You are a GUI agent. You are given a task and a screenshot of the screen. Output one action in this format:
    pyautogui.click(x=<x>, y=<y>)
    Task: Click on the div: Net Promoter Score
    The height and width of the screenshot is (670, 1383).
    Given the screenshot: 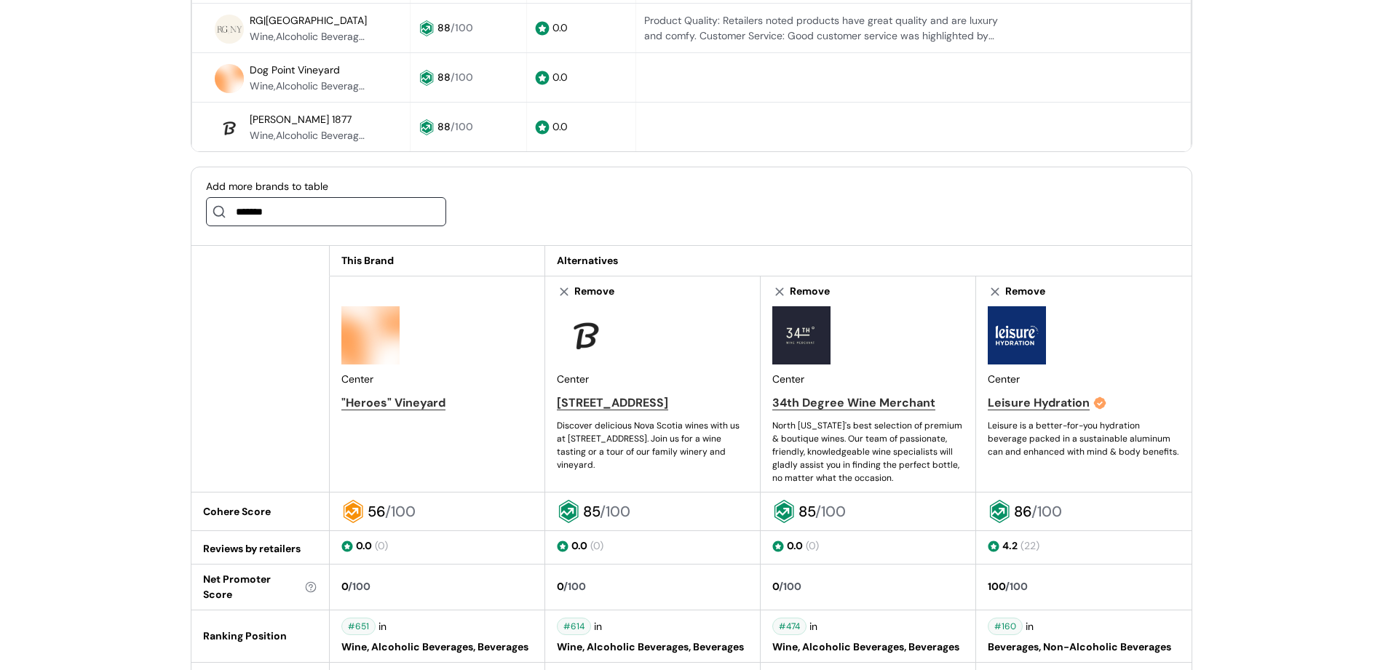 What is the action you would take?
    pyautogui.click(x=260, y=587)
    